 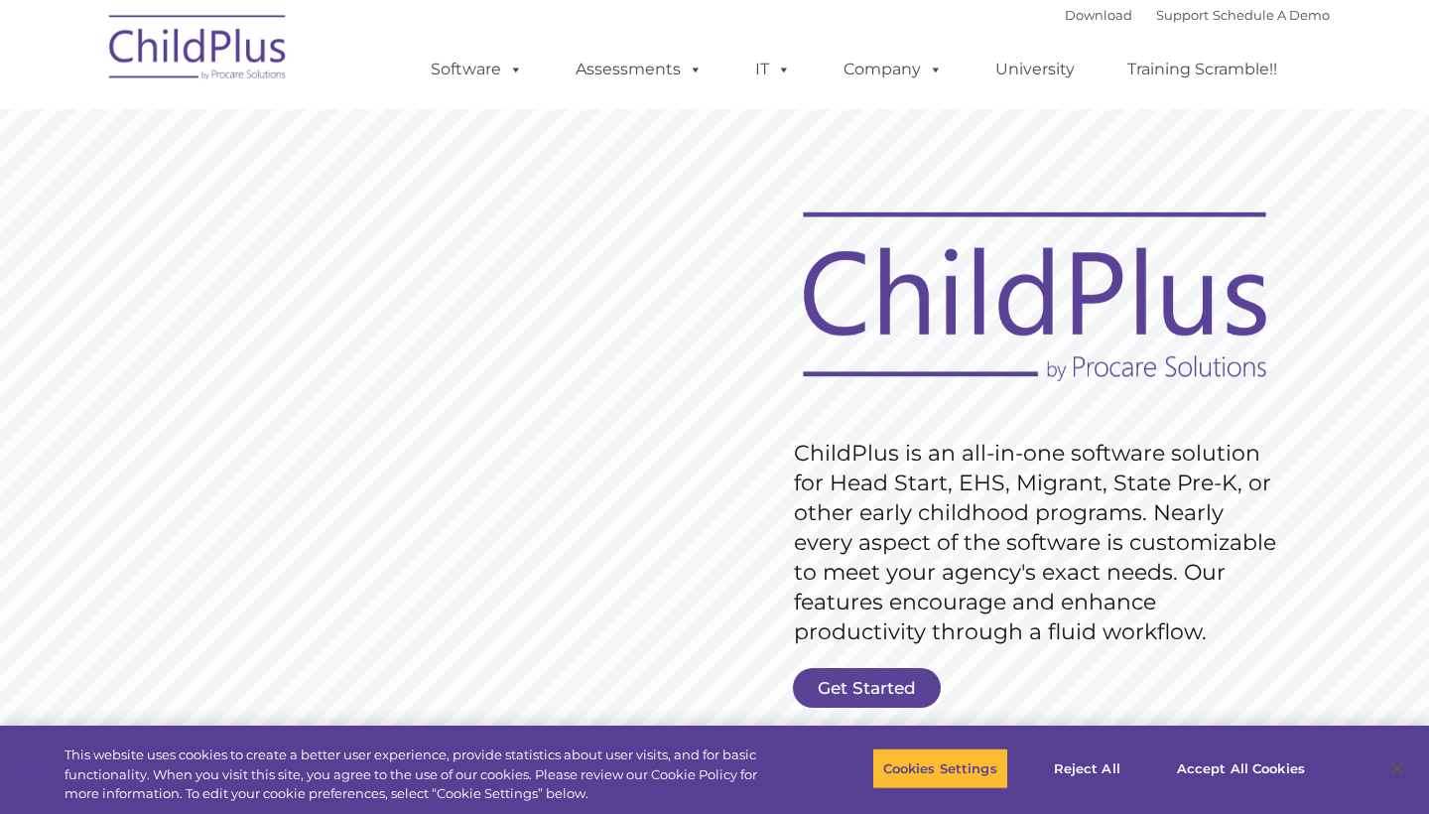 I want to click on img: ChildPlus by Procare Solutions, so click(x=199, y=51).